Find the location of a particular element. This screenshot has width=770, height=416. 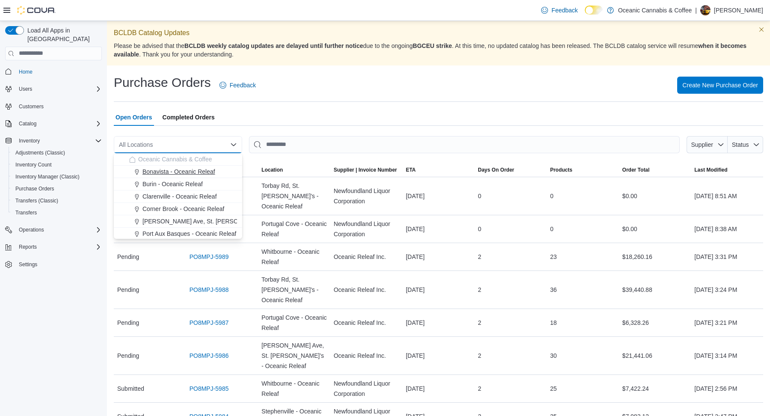

span: Corner Brook - Oceanic Releaf is located at coordinates (183, 209).